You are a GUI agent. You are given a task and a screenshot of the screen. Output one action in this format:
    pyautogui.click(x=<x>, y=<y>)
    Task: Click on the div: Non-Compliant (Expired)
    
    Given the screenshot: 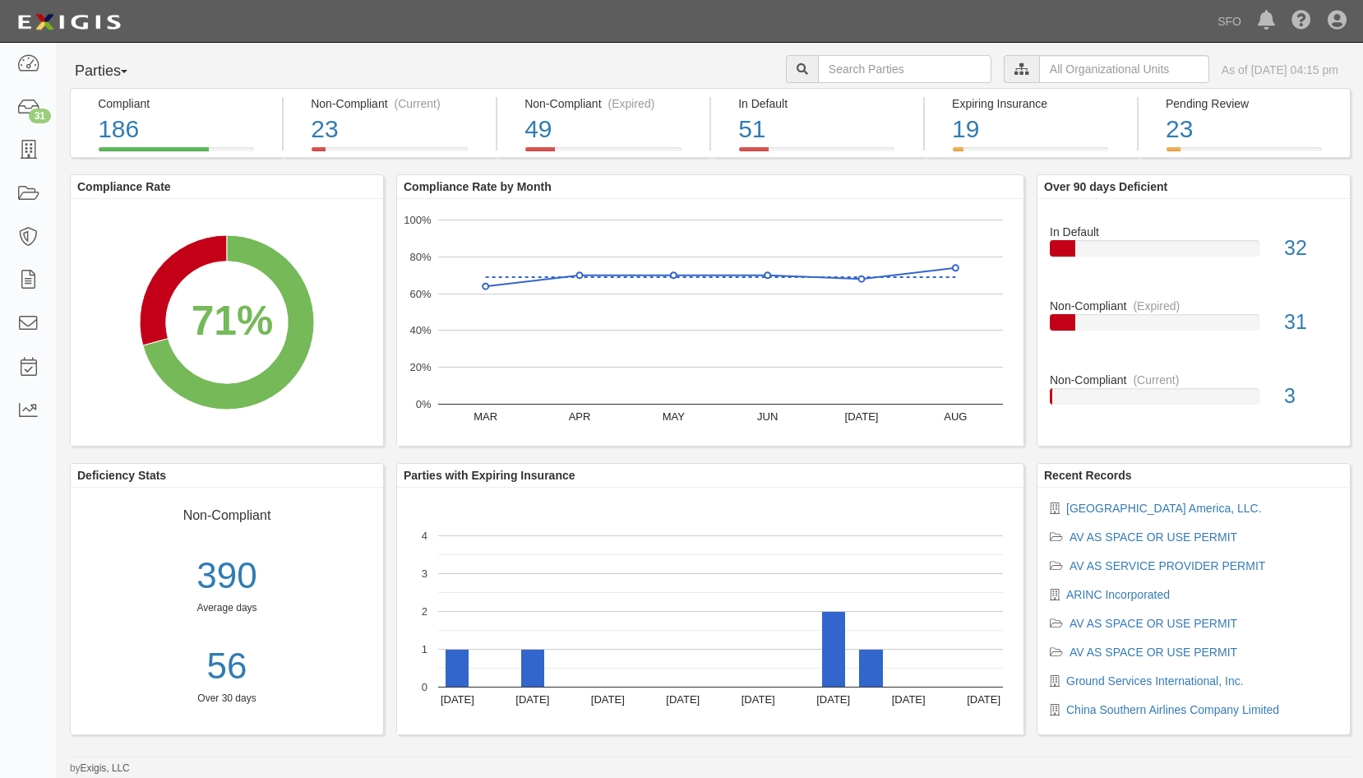 What is the action you would take?
    pyautogui.click(x=611, y=104)
    